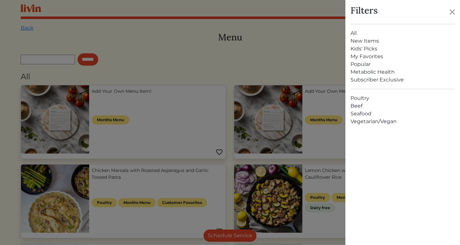  I want to click on button: Close, so click(452, 12).